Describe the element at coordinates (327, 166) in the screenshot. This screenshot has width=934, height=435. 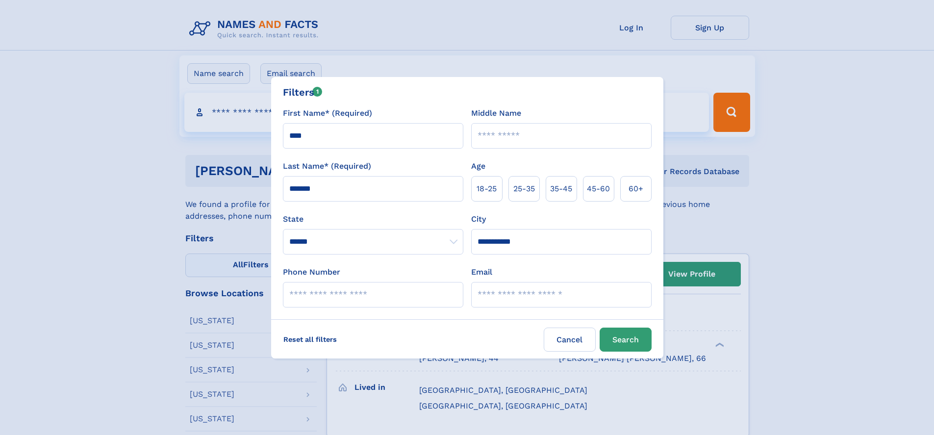
I see `label: Last Name* (Required)` at that location.